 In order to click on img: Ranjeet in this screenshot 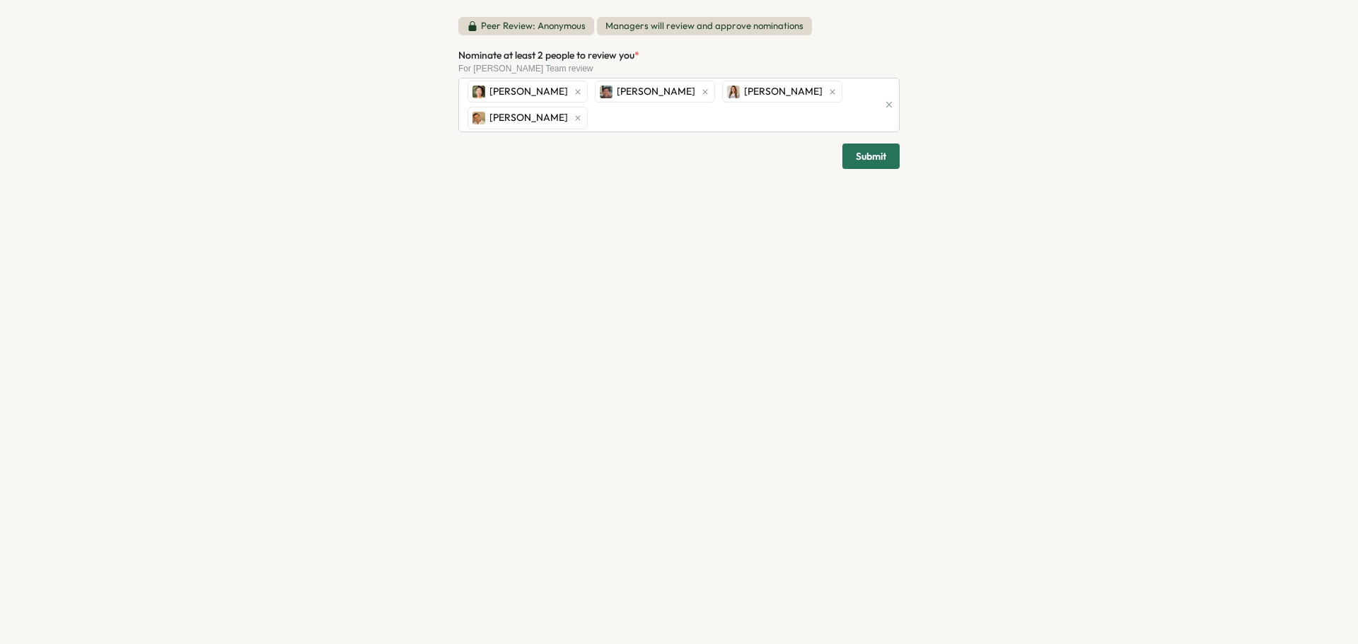, I will do `click(479, 118)`.